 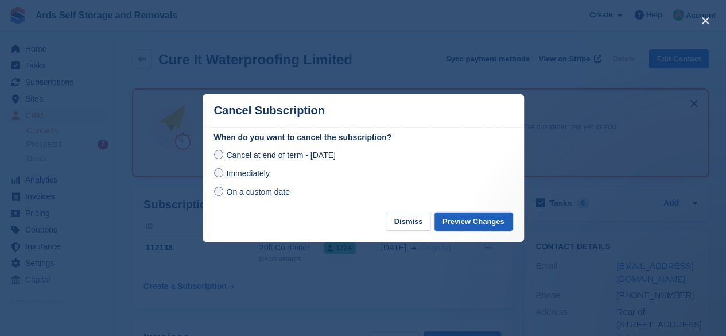 What do you see at coordinates (269, 110) in the screenshot?
I see `p: Cancel Subscription` at bounding box center [269, 110].